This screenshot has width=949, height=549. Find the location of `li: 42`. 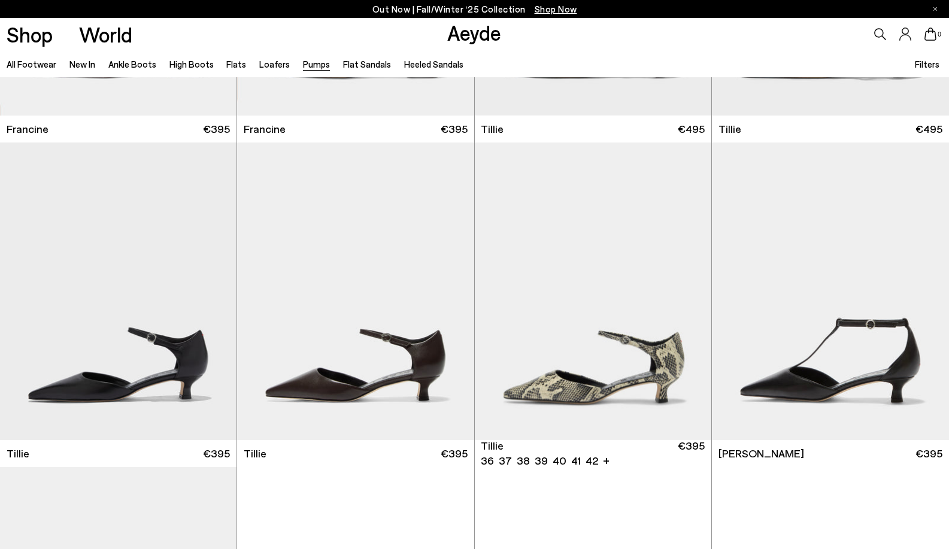

li: 42 is located at coordinates (591, 460).